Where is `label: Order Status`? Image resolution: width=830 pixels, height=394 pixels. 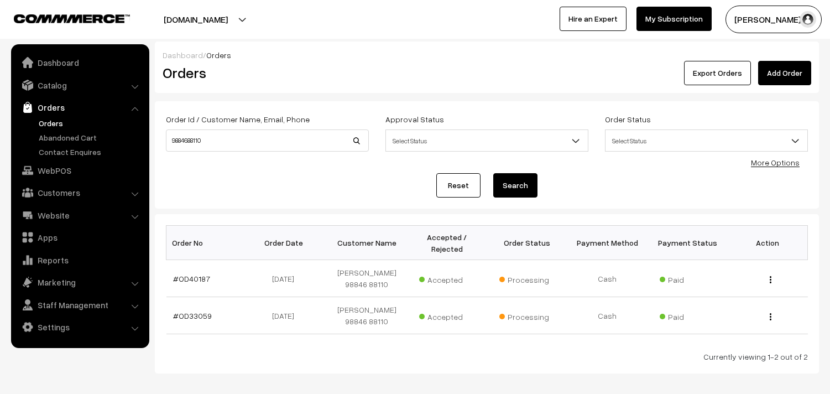
label: Order Status is located at coordinates (628, 119).